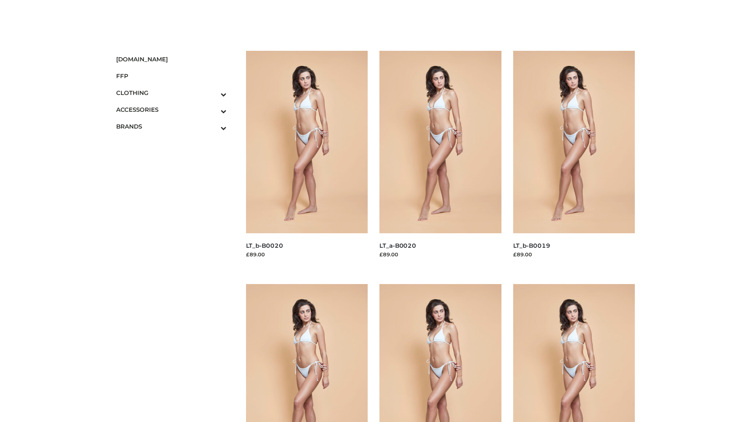 The height and width of the screenshot is (422, 751). What do you see at coordinates (171, 109) in the screenshot?
I see `a: ACCESSORIESToggle Submenu` at bounding box center [171, 109].